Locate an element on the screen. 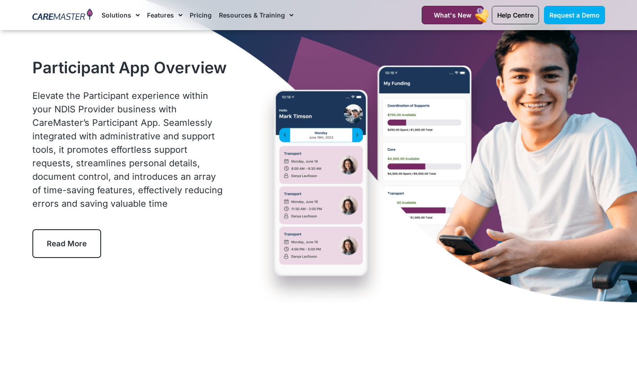 This screenshot has height=369, width=637. a: Help Centre is located at coordinates (516, 15).